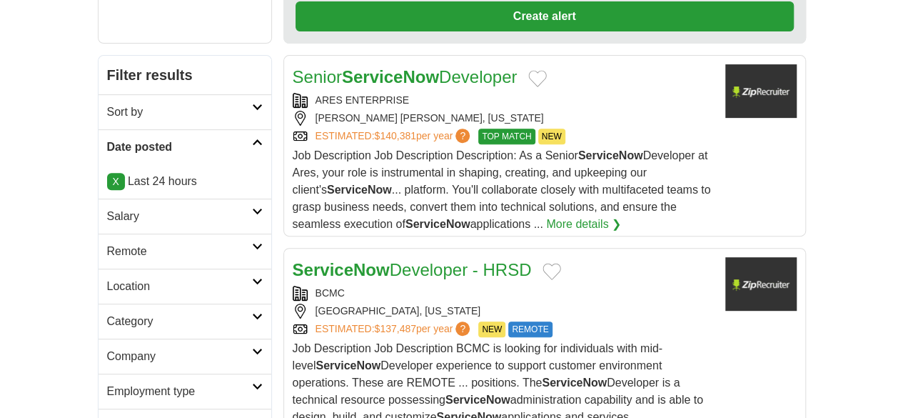 The width and height of the screenshot is (903, 418). What do you see at coordinates (185, 111) in the screenshot?
I see `a: Sort by` at bounding box center [185, 111].